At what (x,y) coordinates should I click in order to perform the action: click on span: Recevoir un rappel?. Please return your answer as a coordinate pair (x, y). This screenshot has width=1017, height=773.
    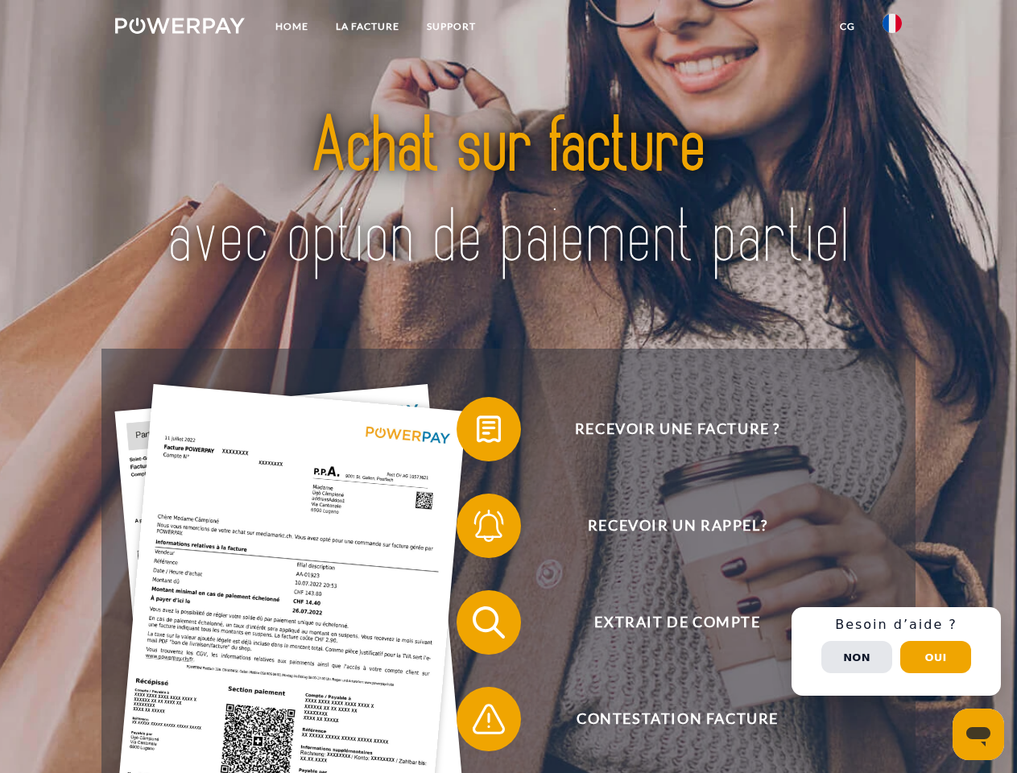
    Looking at the image, I should click on (677, 526).